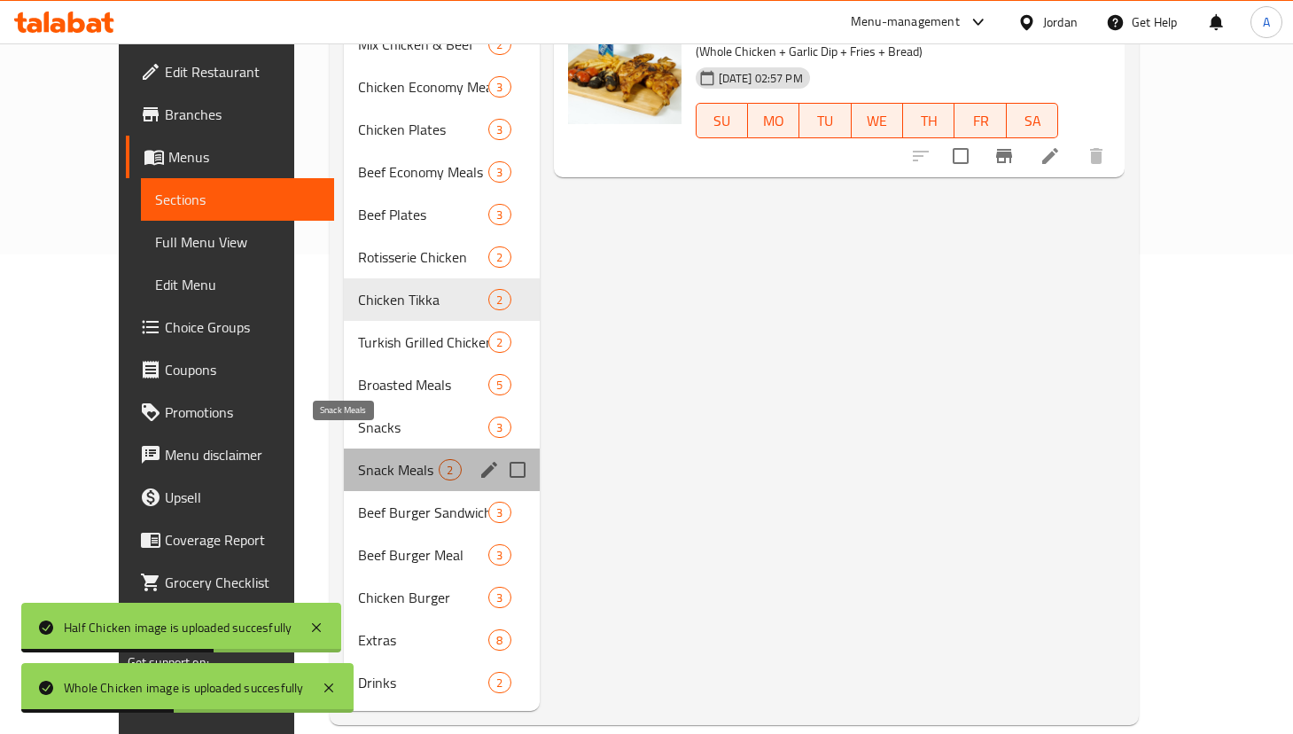  I want to click on span: Choice Groups, so click(243, 327).